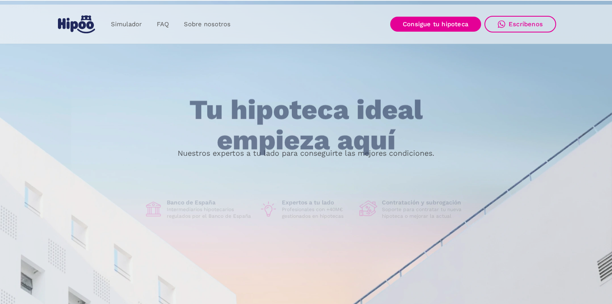 This screenshot has height=304, width=612. I want to click on p: Nuestros expertos a tu lado para conseguirte las mejores condiciones., so click(306, 153).